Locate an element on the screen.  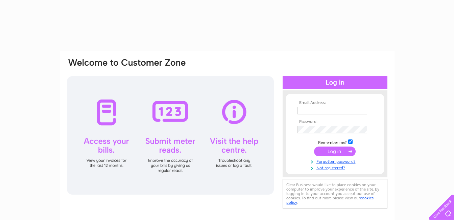
a: cookies policy is located at coordinates (330, 200).